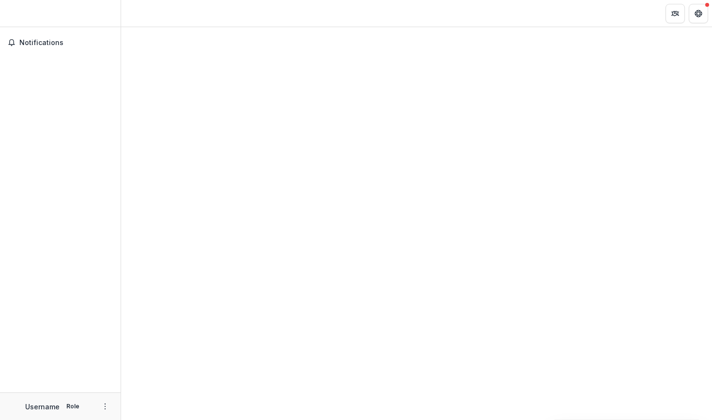  Describe the element at coordinates (675, 14) in the screenshot. I see `button: Partners` at that location.